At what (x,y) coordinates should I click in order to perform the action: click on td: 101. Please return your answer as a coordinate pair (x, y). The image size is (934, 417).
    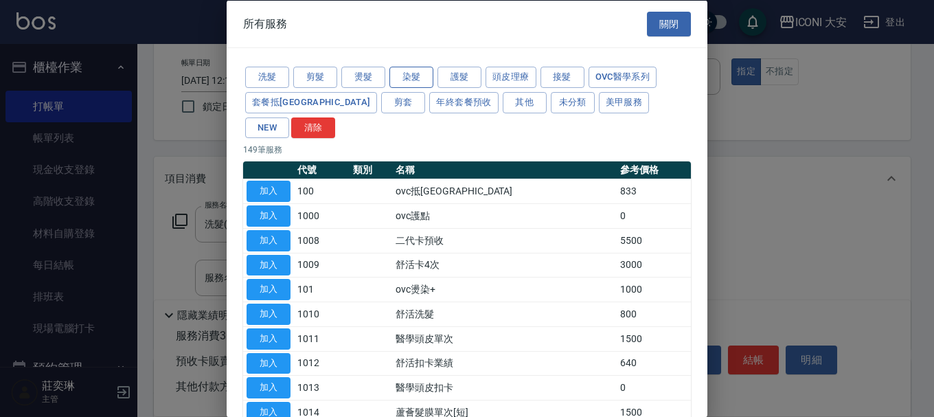
    Looking at the image, I should click on (321, 289).